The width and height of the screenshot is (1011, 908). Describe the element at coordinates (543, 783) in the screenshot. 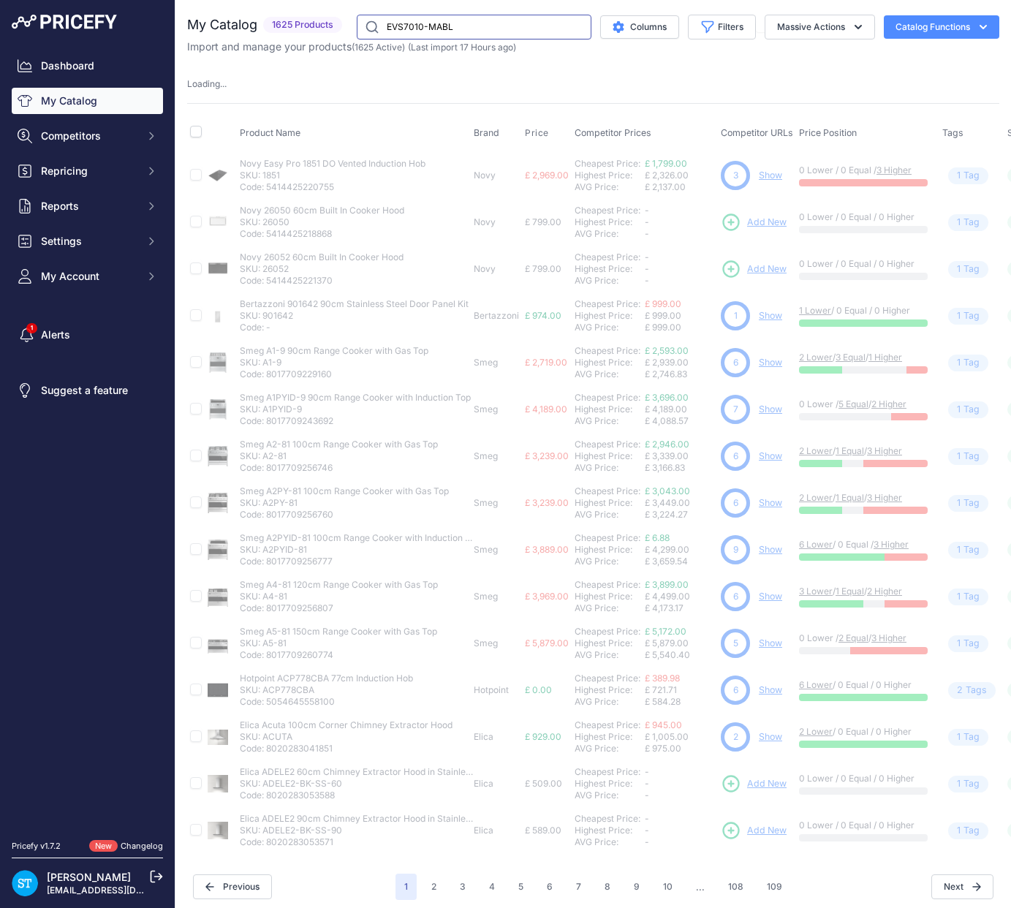

I see `span: £ 509.00` at that location.